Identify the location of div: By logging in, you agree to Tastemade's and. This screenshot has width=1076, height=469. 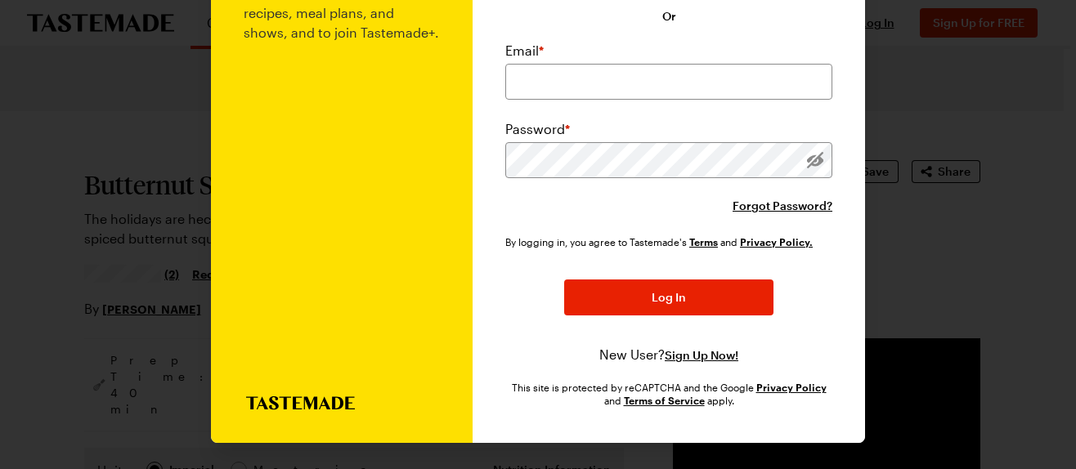
(662, 242).